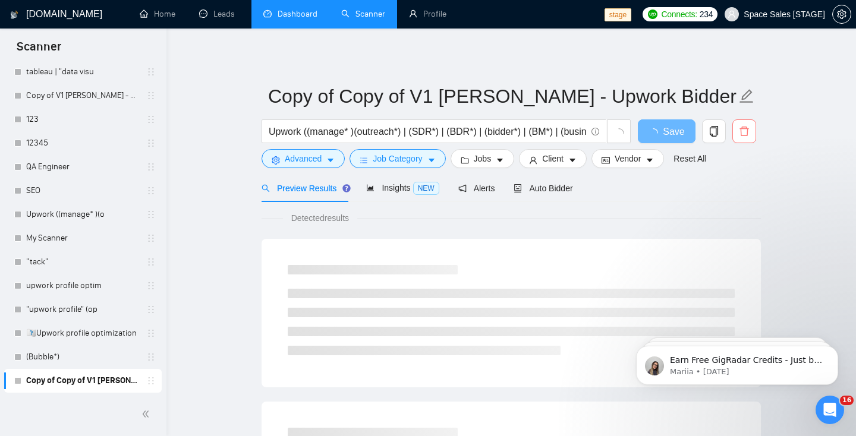 The image size is (856, 436). What do you see at coordinates (483, 159) in the screenshot?
I see `span: Jobs` at bounding box center [483, 159].